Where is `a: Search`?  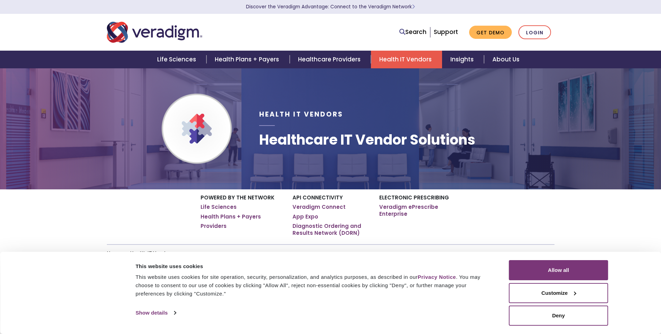 a: Search is located at coordinates (413, 32).